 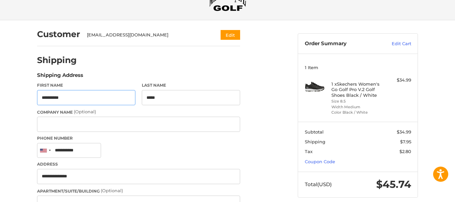 What do you see at coordinates (59, 34) in the screenshot?
I see `h2: Customer` at bounding box center [59, 34].